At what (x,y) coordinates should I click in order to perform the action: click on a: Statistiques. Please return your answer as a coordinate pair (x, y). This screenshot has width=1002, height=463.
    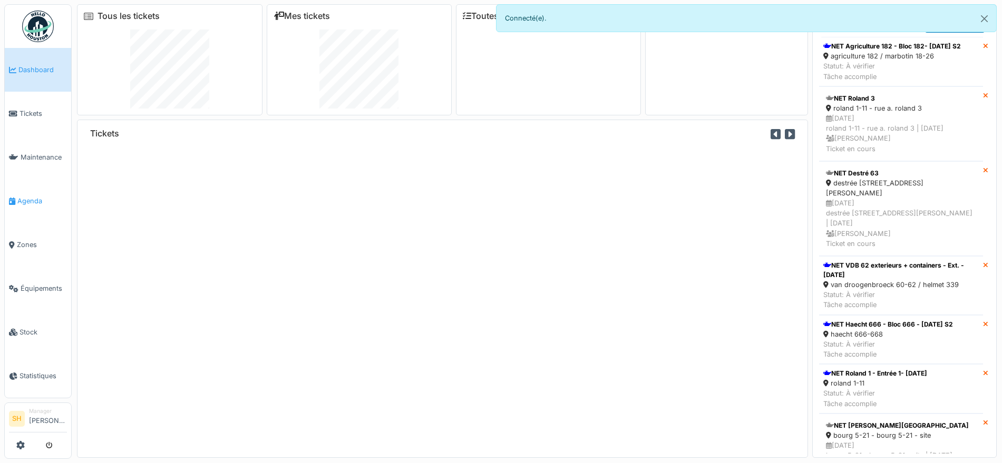
    Looking at the image, I should click on (38, 376).